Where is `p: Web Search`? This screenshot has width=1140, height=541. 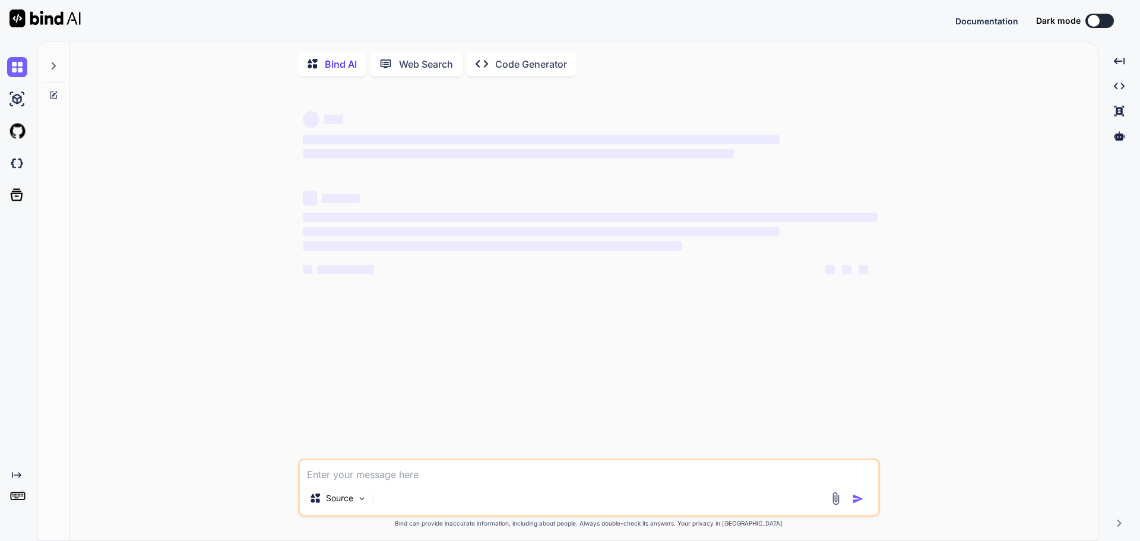
p: Web Search is located at coordinates (426, 64).